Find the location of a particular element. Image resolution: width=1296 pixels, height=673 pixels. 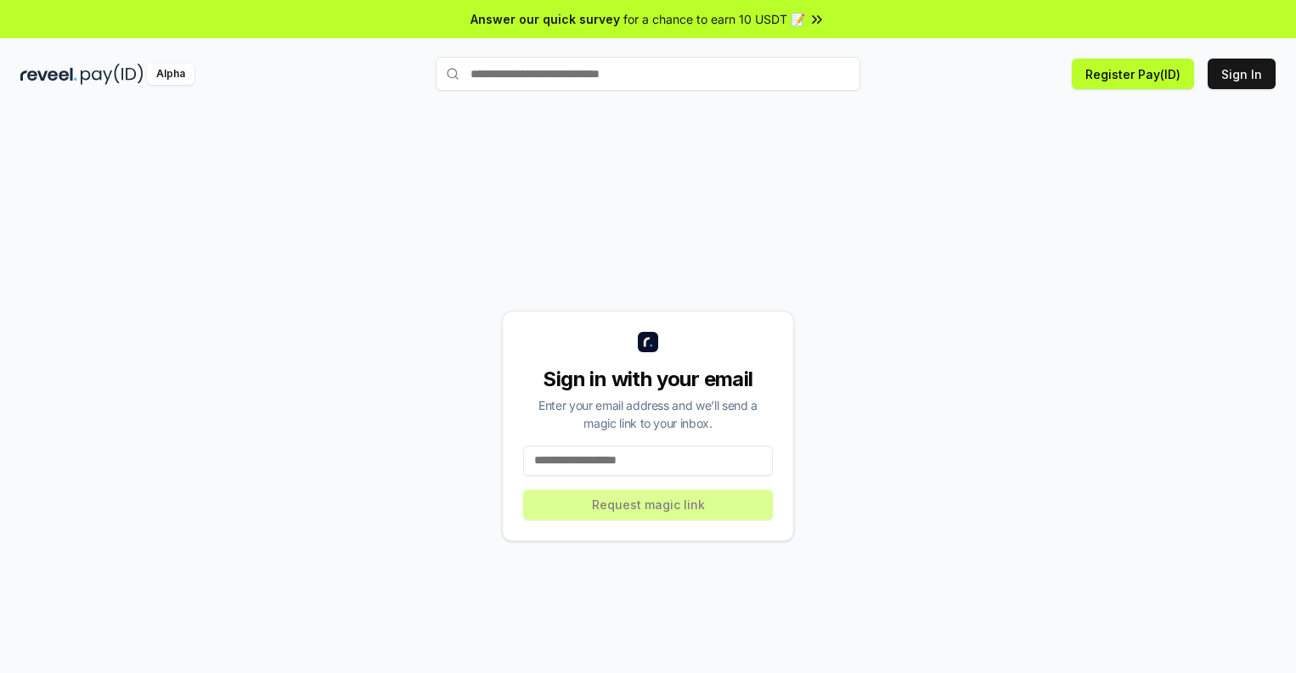

div: Enter your email address and we’ll send a magic link to your inbox. is located at coordinates (648, 414).